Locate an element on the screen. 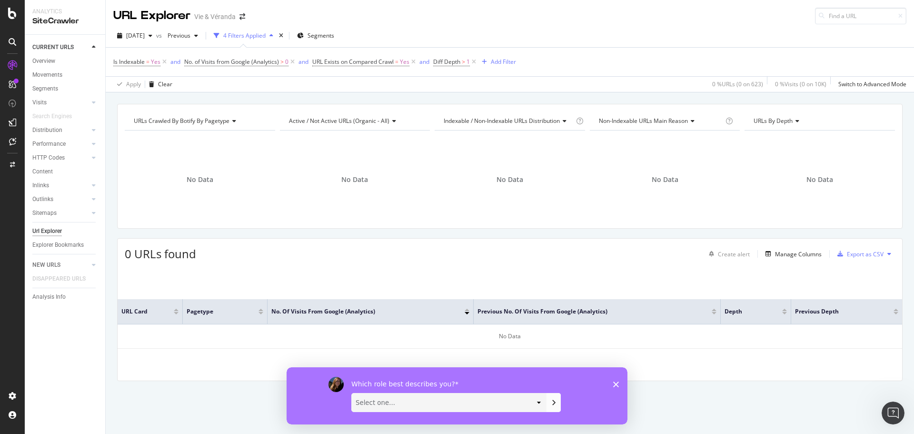 Image resolution: width=914 pixels, height=434 pixels. div: NEW URLS is located at coordinates (46, 265).